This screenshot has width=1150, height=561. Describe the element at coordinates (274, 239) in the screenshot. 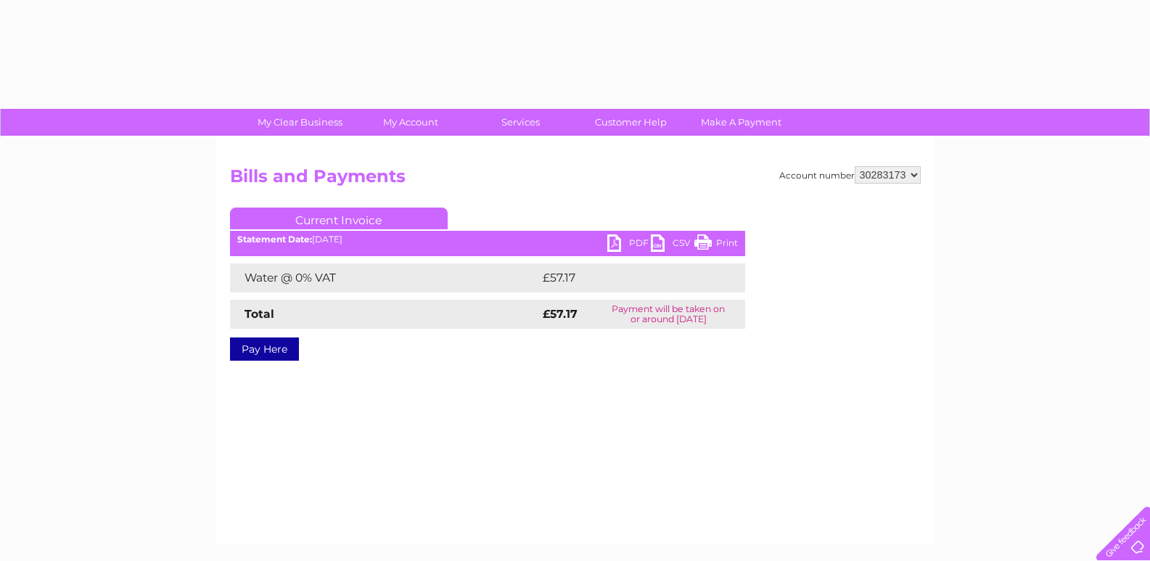

I see `b: Statement Date:` at that location.